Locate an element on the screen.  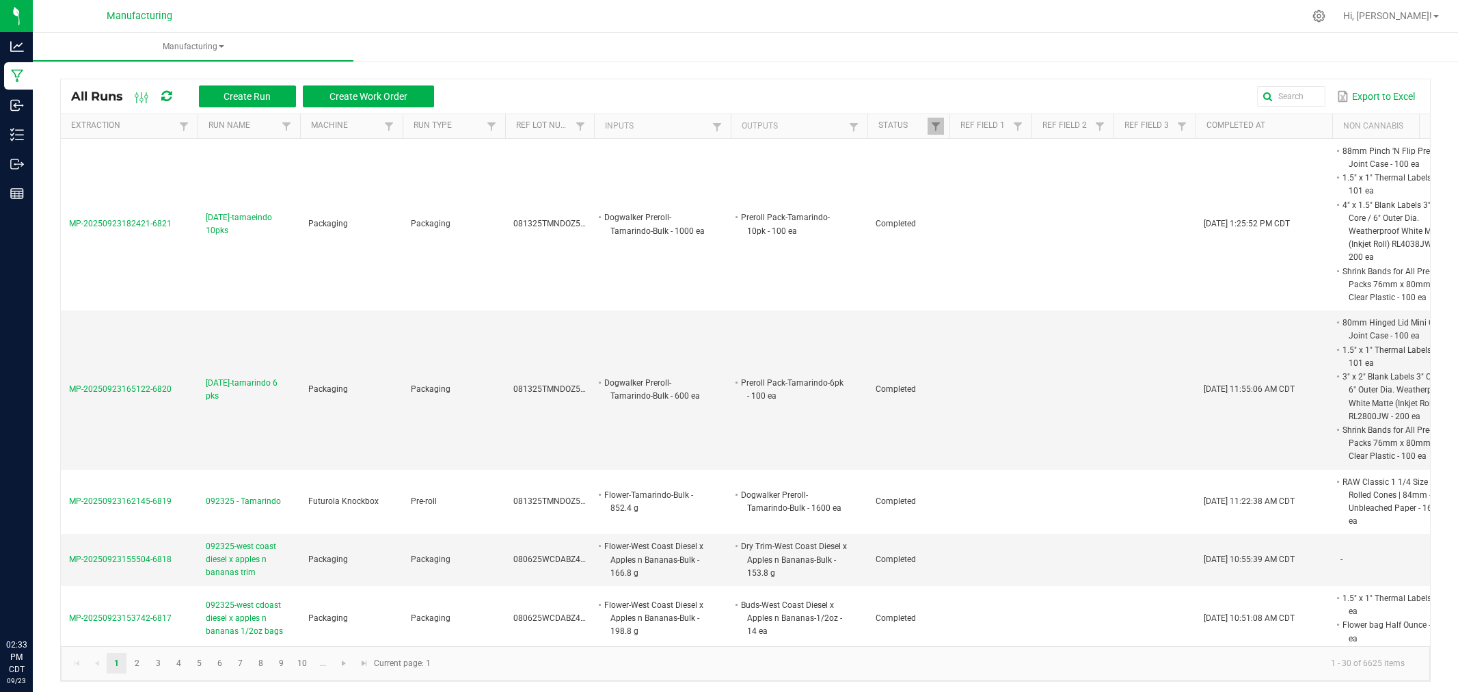
span: MP-20250923165122-6820 is located at coordinates (120, 389).